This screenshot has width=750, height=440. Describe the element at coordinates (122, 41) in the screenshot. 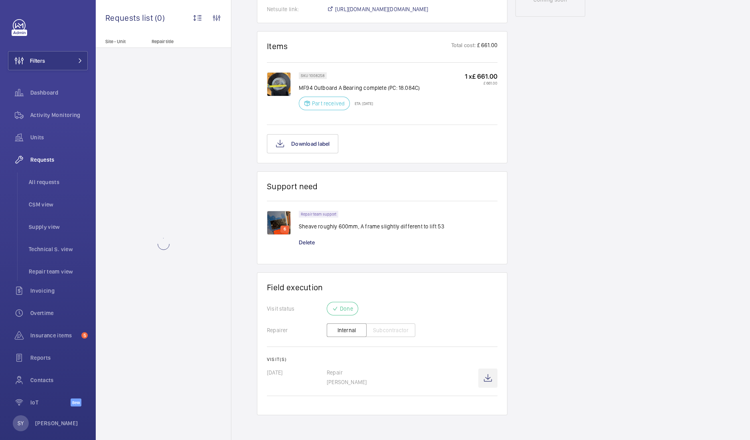

I see `p: Site - Unit` at that location.